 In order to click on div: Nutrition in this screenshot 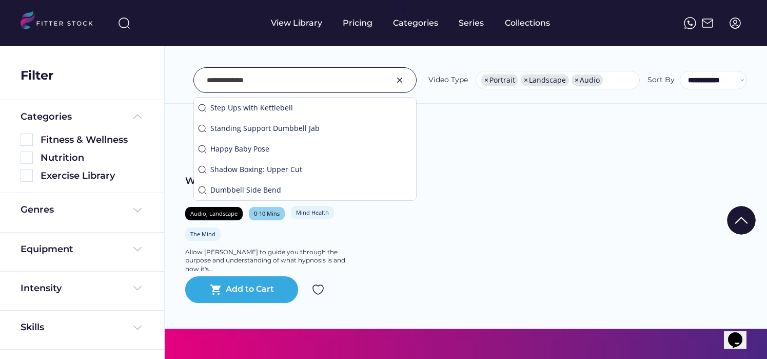, I will do `click(92, 158)`.